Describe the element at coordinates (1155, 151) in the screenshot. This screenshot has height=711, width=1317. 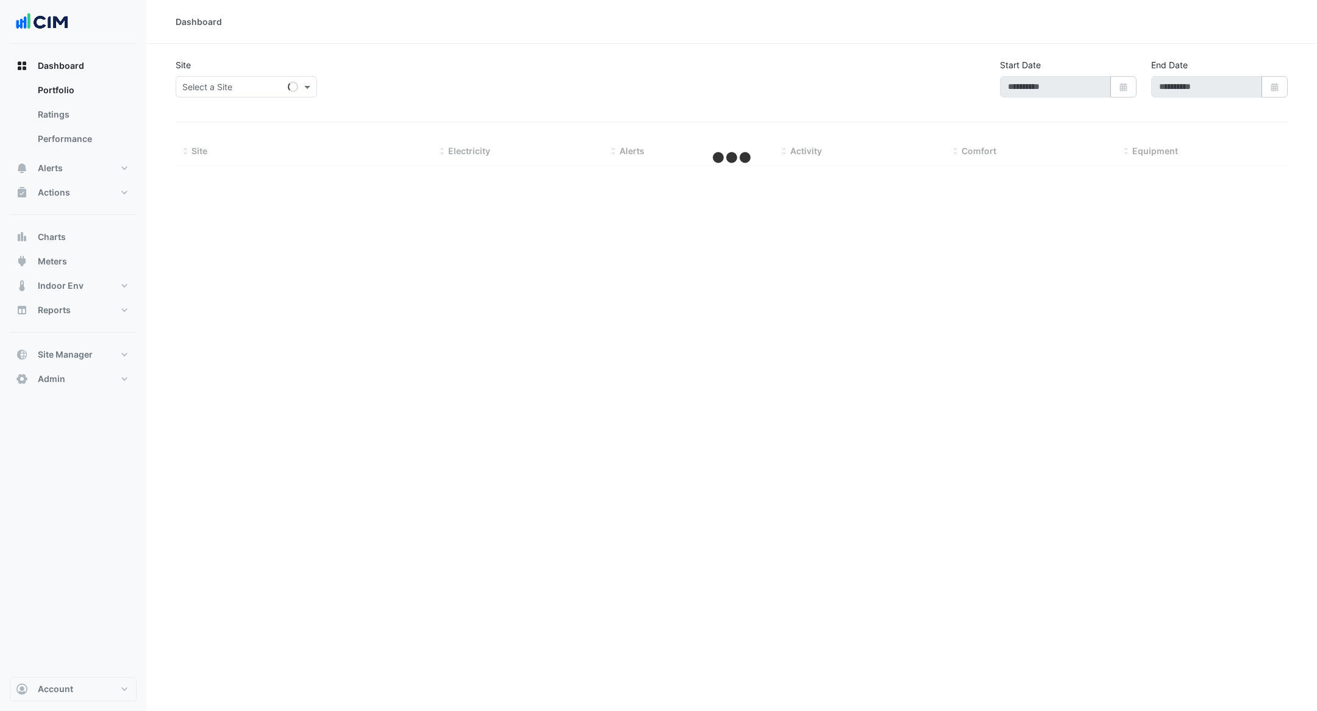
I see `span: Equipment` at that location.